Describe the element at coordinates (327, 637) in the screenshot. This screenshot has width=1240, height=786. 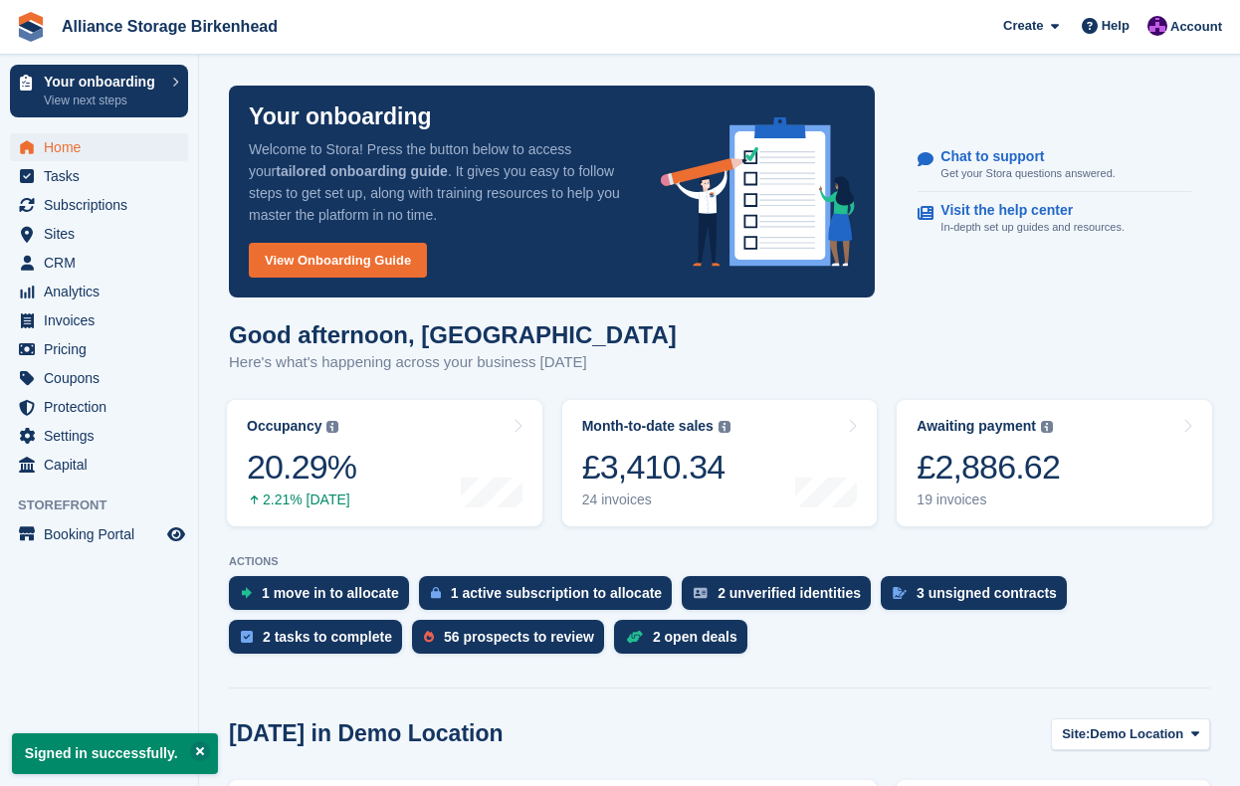
I see `div: 2 tasks to complete` at that location.